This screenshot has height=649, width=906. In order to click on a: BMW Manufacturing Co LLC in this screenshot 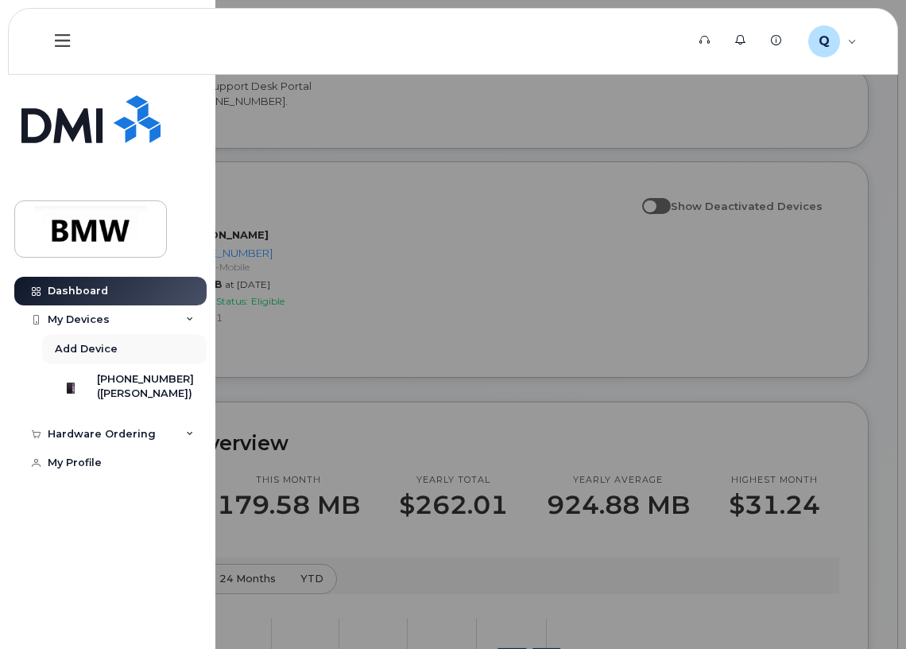, I will do `click(91, 229)`.